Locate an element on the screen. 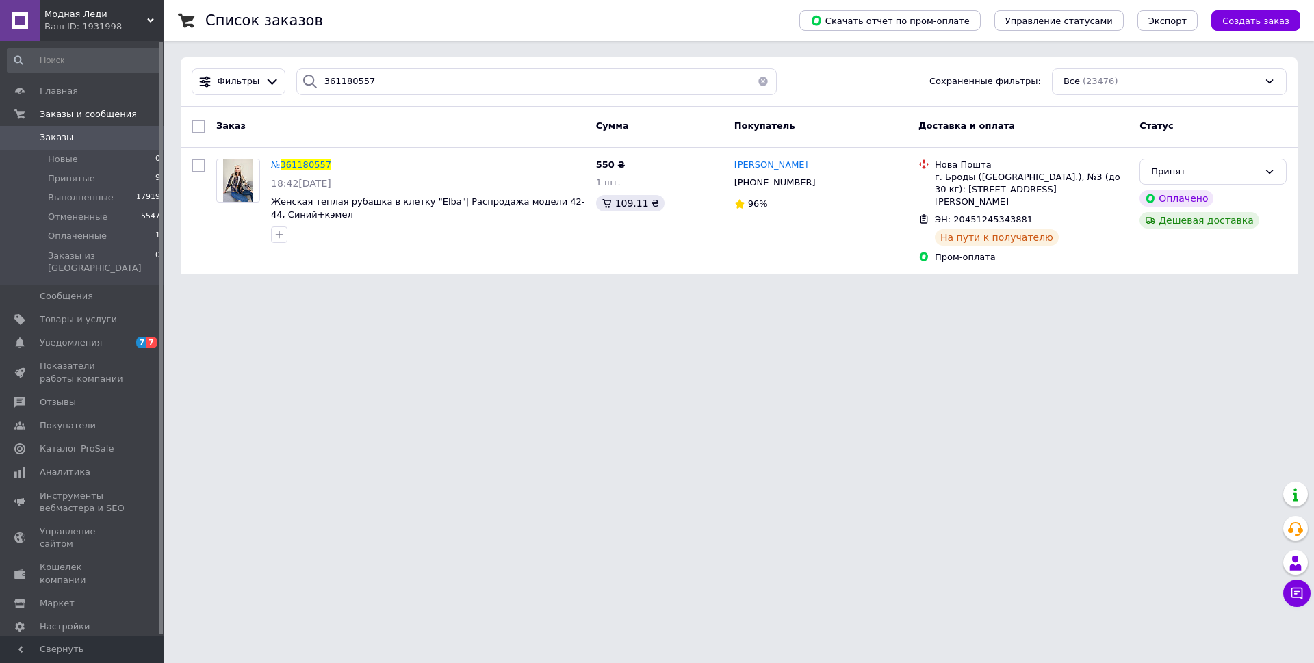 The image size is (1314, 663). span: 361180557 is located at coordinates (306, 164).